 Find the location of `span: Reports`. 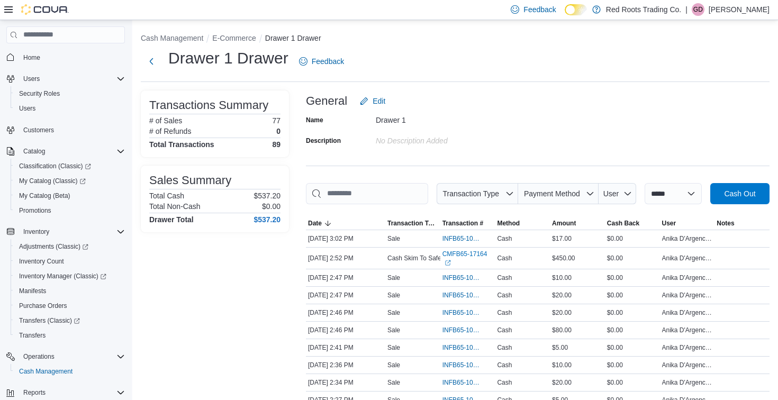

span: Reports is located at coordinates (34, 393).